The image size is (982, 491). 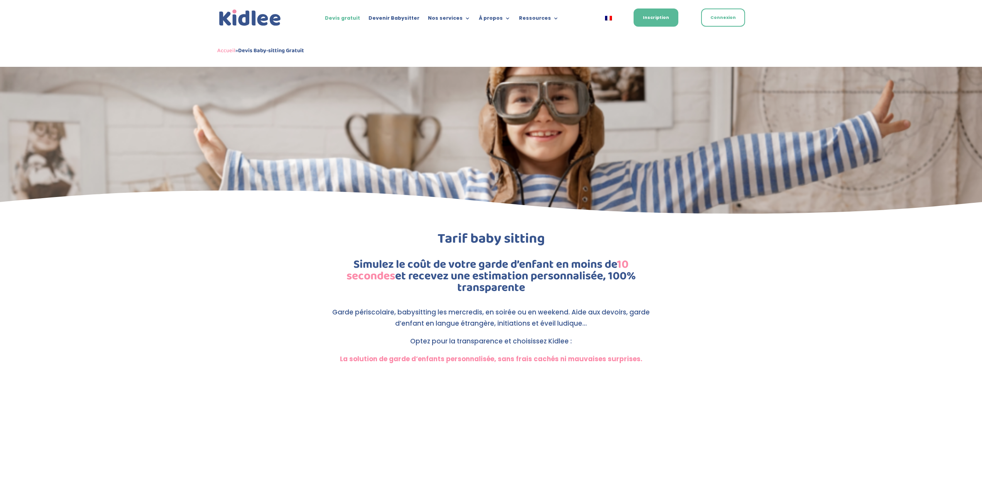 What do you see at coordinates (491, 240) in the screenshot?
I see `h1: Tarif baby sitting` at bounding box center [491, 240].